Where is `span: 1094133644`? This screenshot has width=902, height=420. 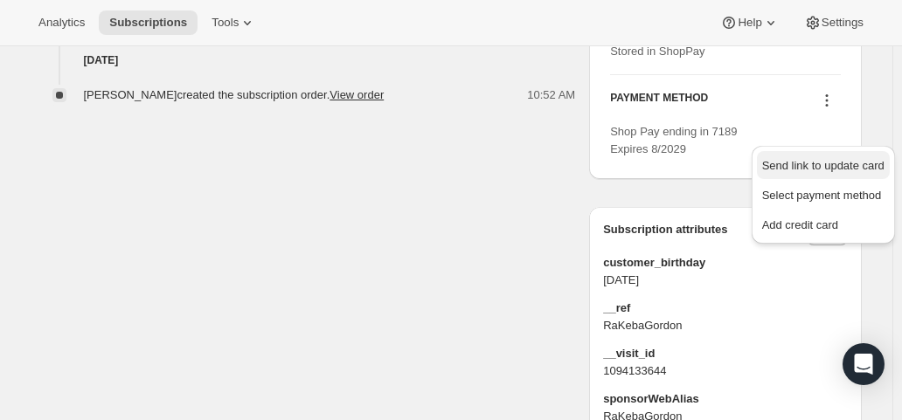
span: 1094133644 is located at coordinates (725, 371).